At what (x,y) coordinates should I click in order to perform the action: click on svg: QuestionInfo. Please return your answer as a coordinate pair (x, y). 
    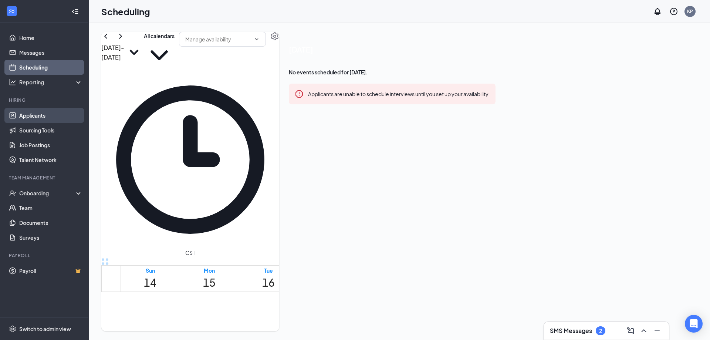
    Looking at the image, I should click on (674, 11).